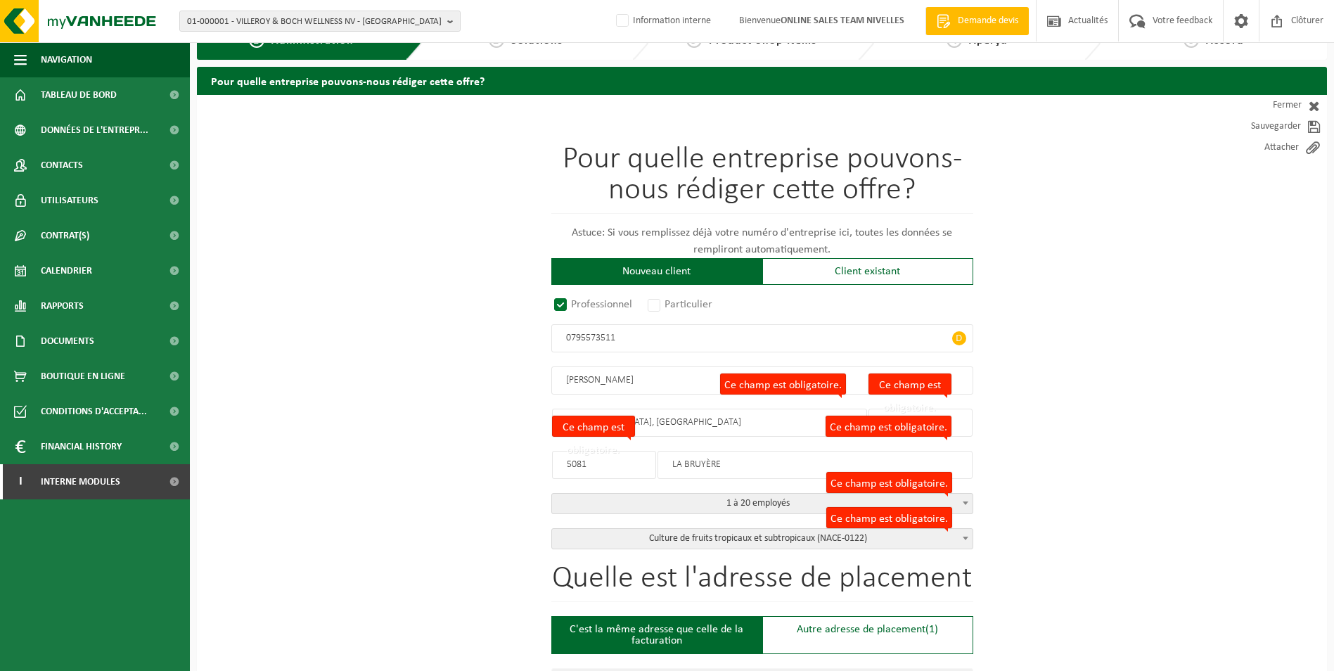 This screenshot has height=671, width=1334. Describe the element at coordinates (842, 20) in the screenshot. I see `strong: ONLINE SALES TEAM NIVELLES` at that location.